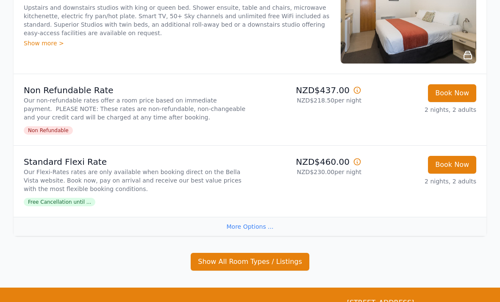 The width and height of the screenshot is (500, 302). What do you see at coordinates (177, 20) in the screenshot?
I see `p: Upstairs and downstairs studios with king or queen bed. Shower ensuite, table and chairs, microwa...` at bounding box center [177, 20].